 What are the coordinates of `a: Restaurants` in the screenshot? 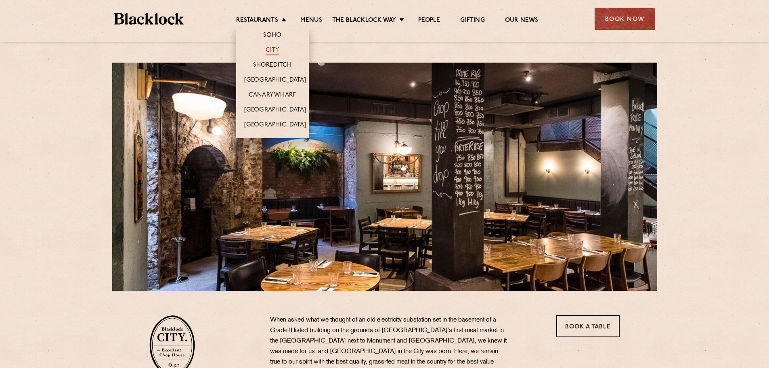 It's located at (257, 21).